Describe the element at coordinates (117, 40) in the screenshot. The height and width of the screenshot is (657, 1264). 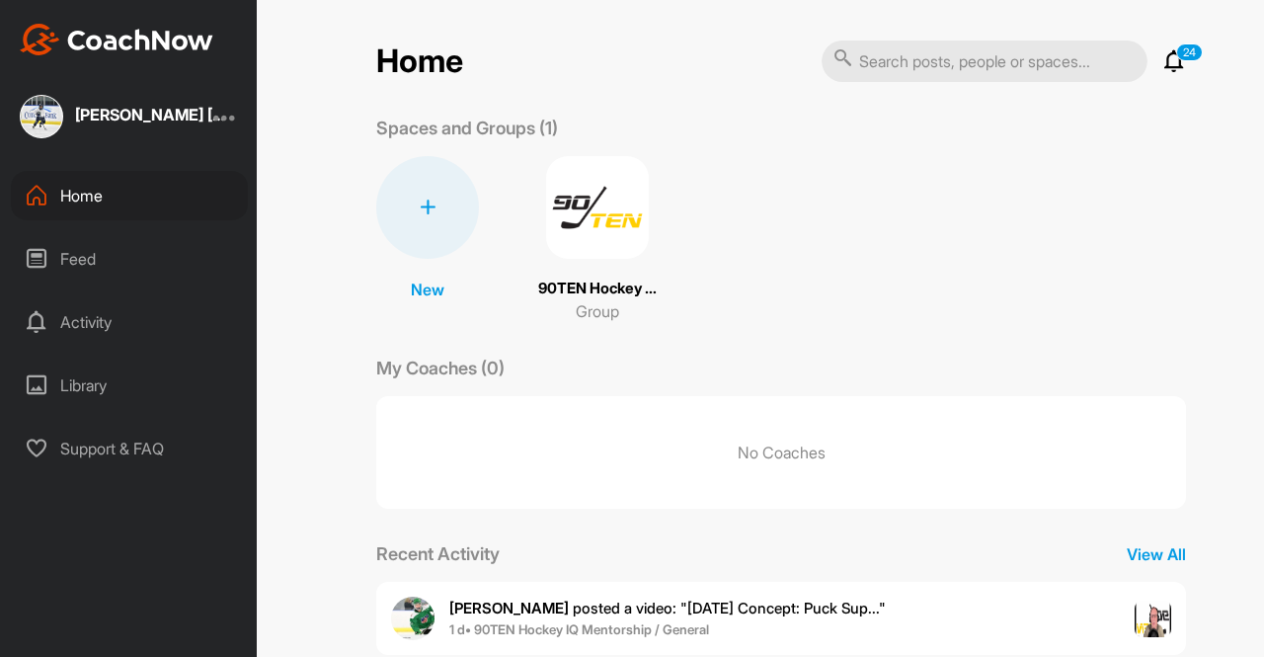
I see `img: CoachNow` at that location.